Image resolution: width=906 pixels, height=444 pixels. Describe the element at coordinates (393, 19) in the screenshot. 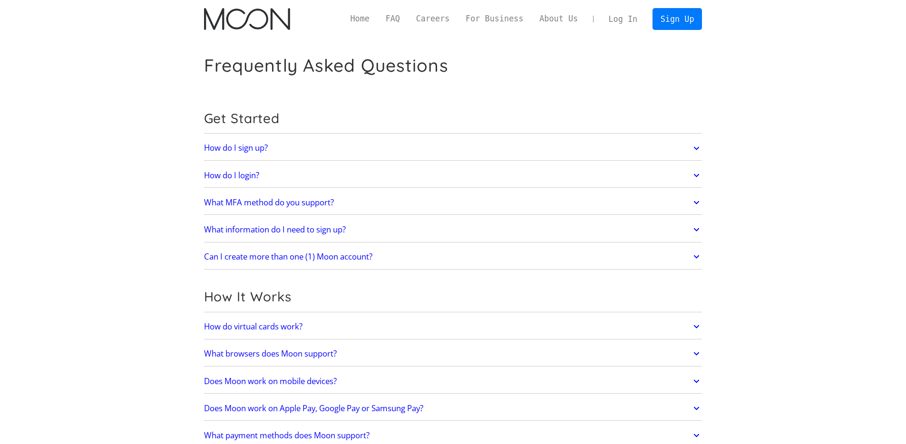

I see `a: FAQ` at that location.